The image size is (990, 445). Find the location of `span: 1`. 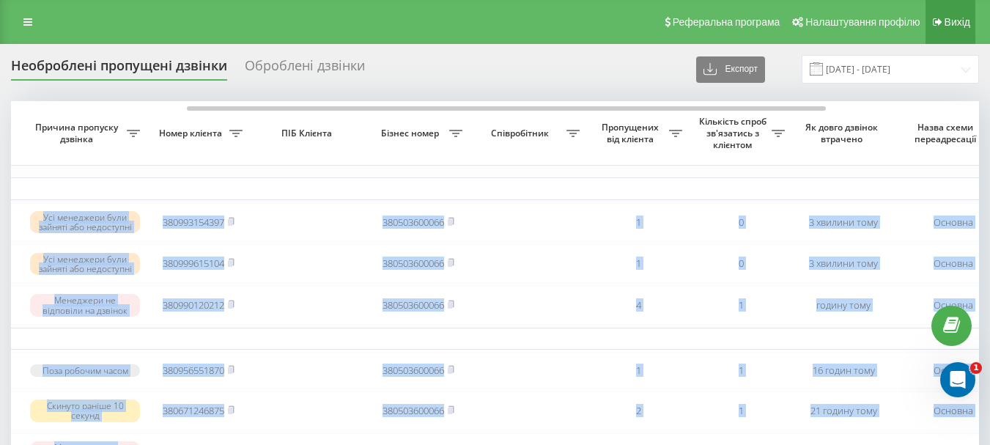

span: 1 is located at coordinates (976, 368).